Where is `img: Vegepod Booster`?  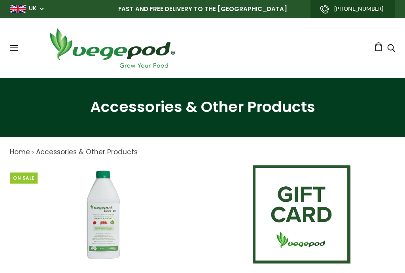 img: Vegepod Booster is located at coordinates (103, 215).